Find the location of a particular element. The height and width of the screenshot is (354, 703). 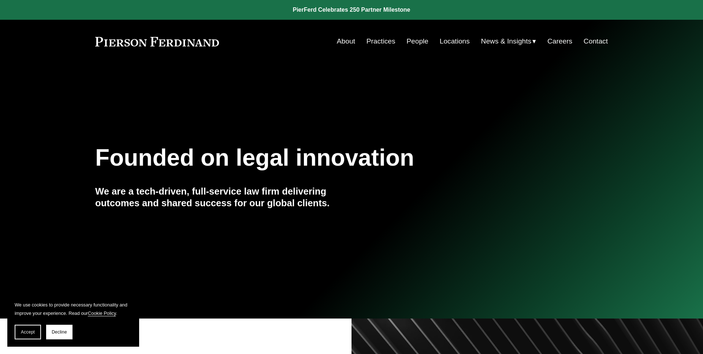

span: Accept is located at coordinates (28, 332).